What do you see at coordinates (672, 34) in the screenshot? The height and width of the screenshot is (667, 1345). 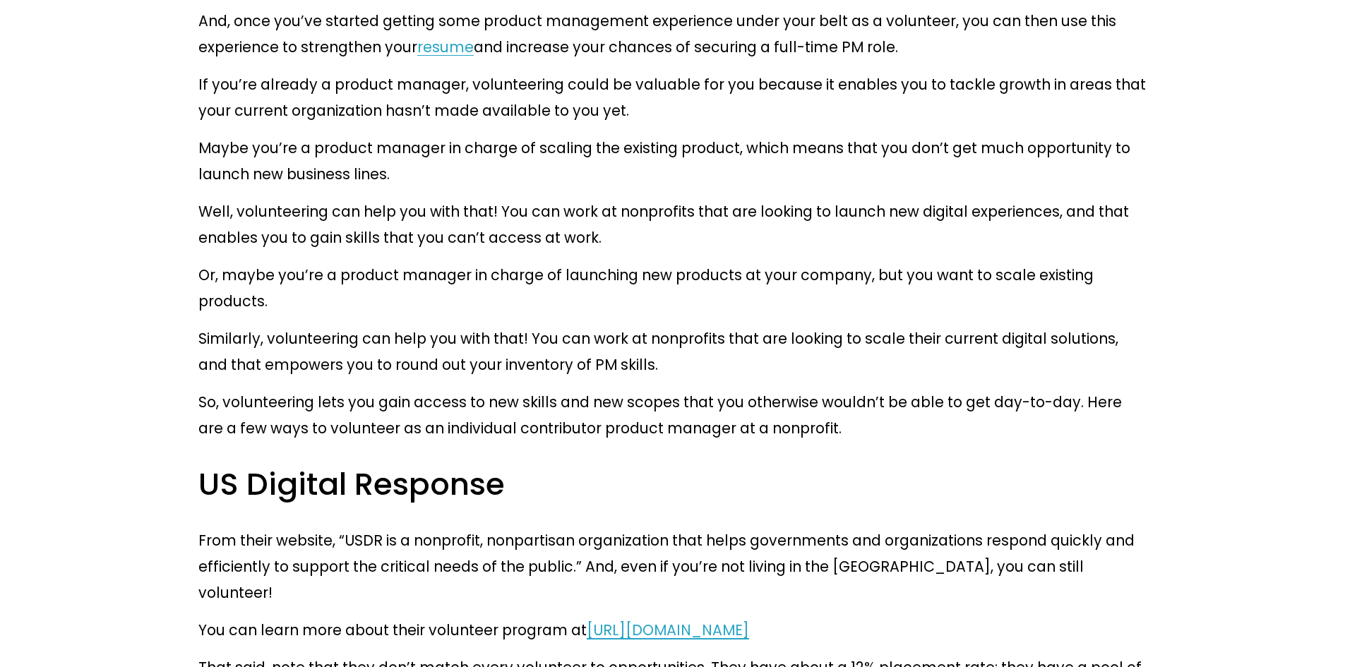 I see `p: And, once you’ve started getting some product management experience under your belt as a voluntee...` at bounding box center [672, 34].